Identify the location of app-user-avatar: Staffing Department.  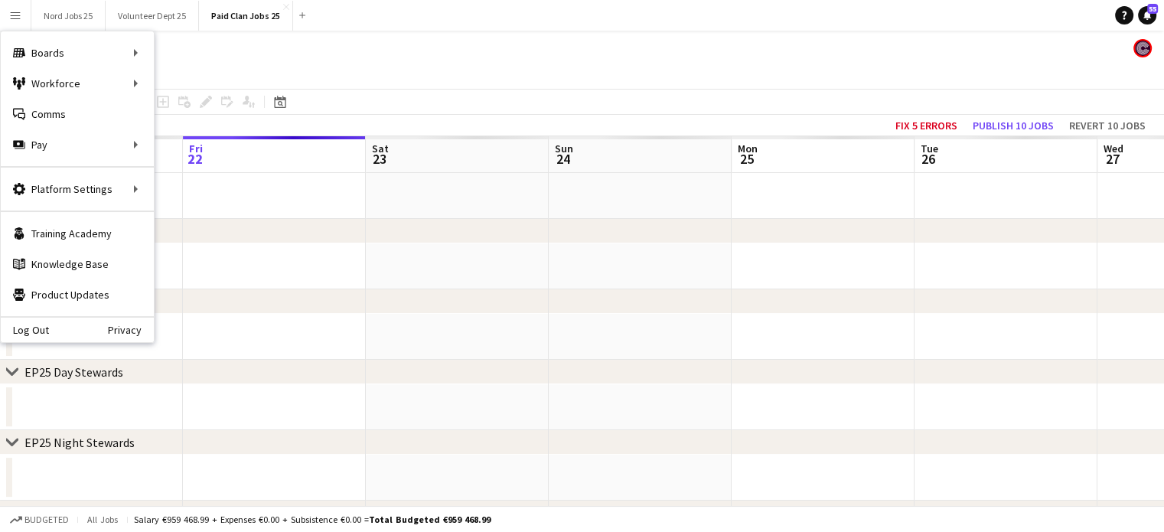
(1142, 48).